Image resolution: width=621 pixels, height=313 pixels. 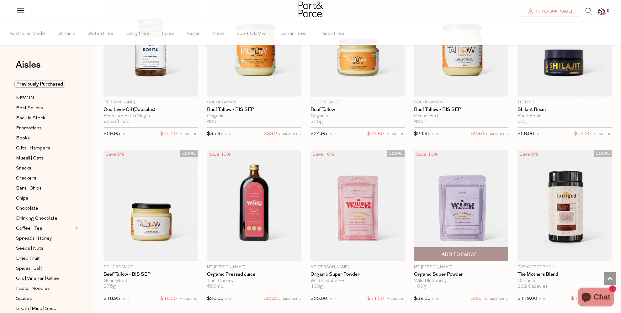 I want to click on a: Organic Pressed Juice, so click(x=254, y=275).